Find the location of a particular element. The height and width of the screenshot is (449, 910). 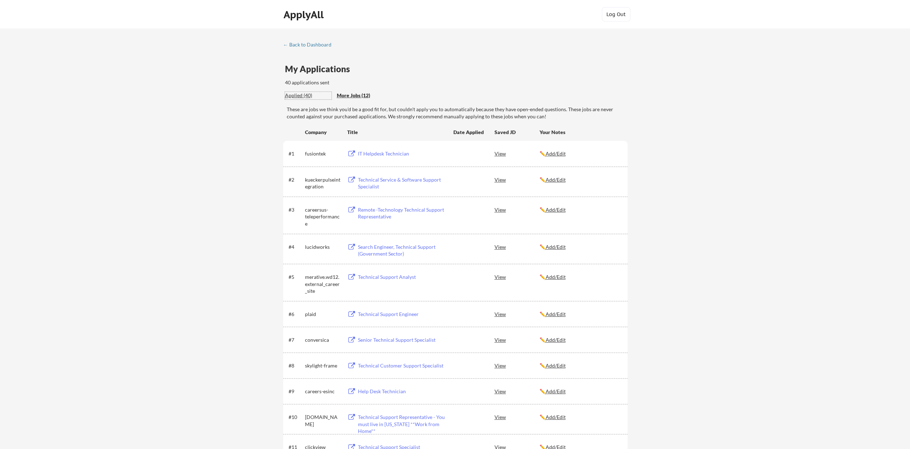

div: #5 is located at coordinates (295, 277).